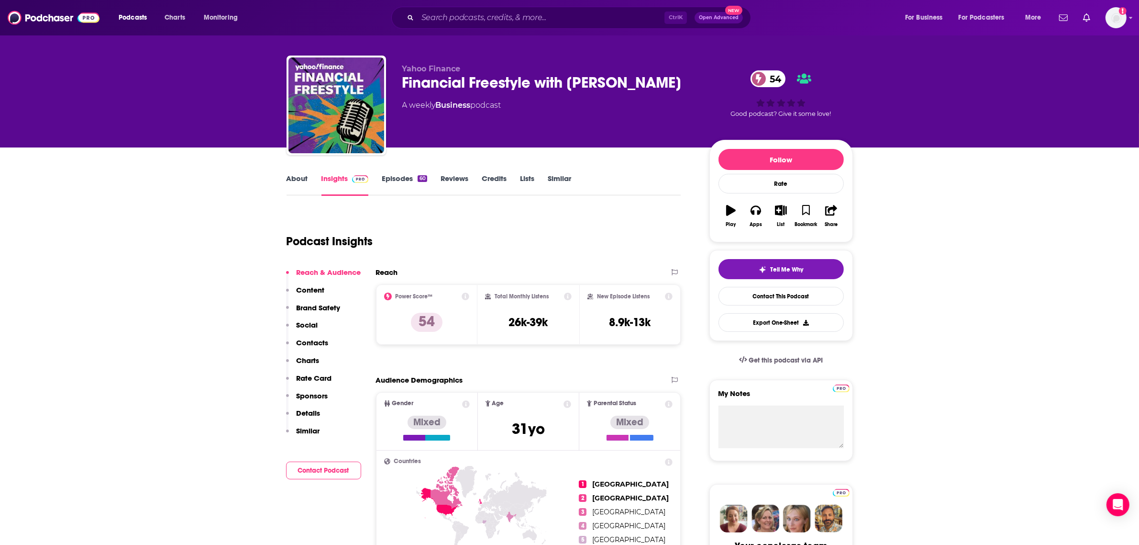  What do you see at coordinates (403, 403) in the screenshot?
I see `span: Gender` at bounding box center [403, 403].